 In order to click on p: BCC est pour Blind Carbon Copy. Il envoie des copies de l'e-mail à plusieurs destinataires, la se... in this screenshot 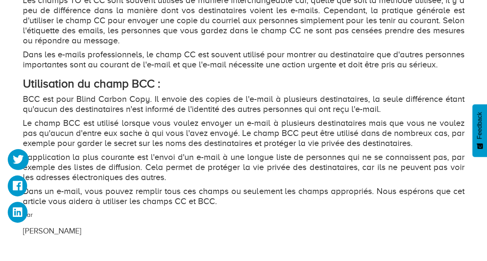, I will do `click(244, 104)`.